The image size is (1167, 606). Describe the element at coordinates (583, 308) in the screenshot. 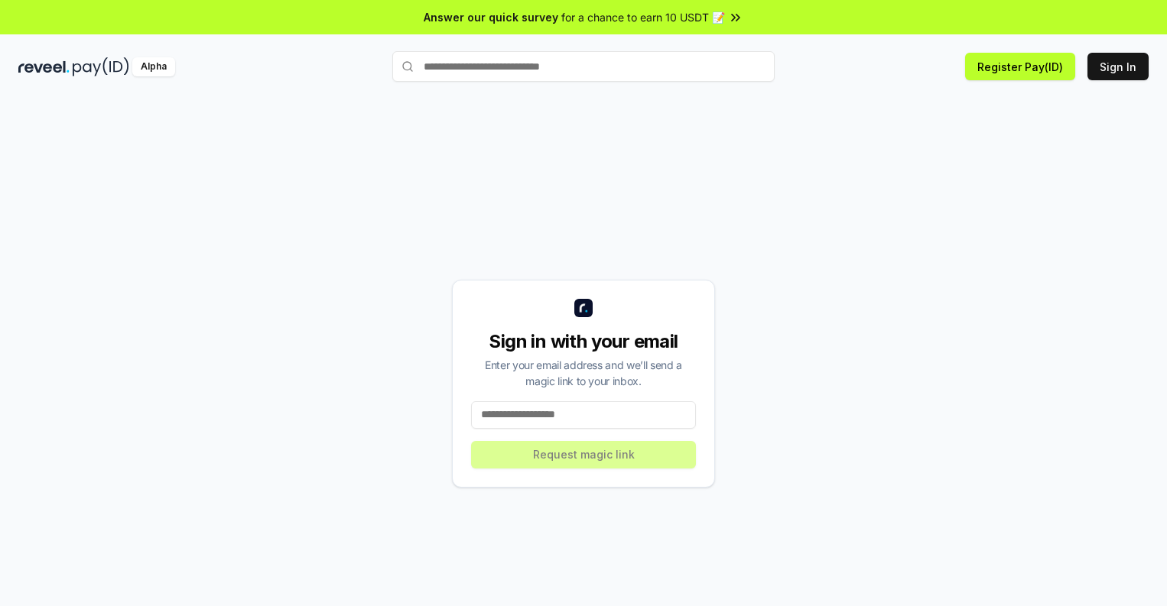

I see `img: logo_small` at that location.